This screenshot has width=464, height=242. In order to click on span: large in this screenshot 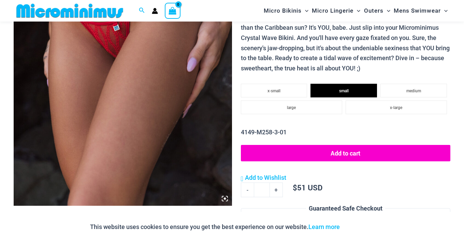, I will do `click(291, 108)`.